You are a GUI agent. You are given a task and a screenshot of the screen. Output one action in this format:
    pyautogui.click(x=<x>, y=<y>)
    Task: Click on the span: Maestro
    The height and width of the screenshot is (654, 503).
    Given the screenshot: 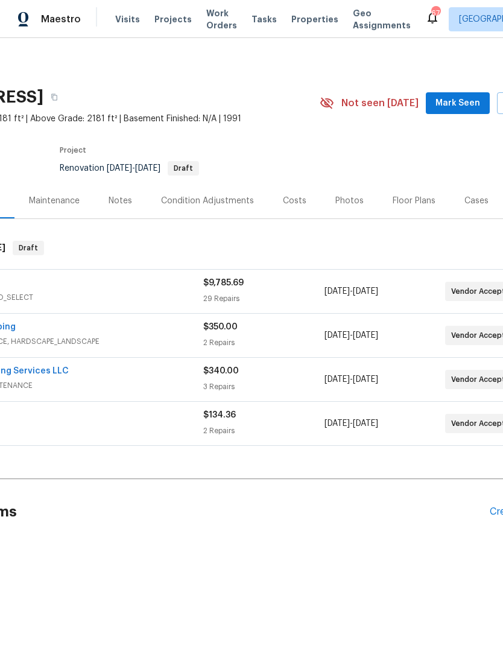 What is the action you would take?
    pyautogui.click(x=61, y=19)
    